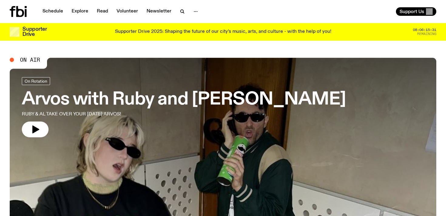 This screenshot has width=446, height=216. What do you see at coordinates (427, 34) in the screenshot?
I see `span: Remaining` at bounding box center [427, 34].